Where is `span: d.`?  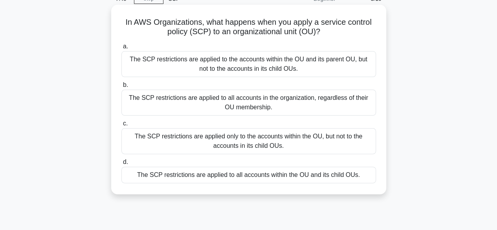 span: d. is located at coordinates (125, 161).